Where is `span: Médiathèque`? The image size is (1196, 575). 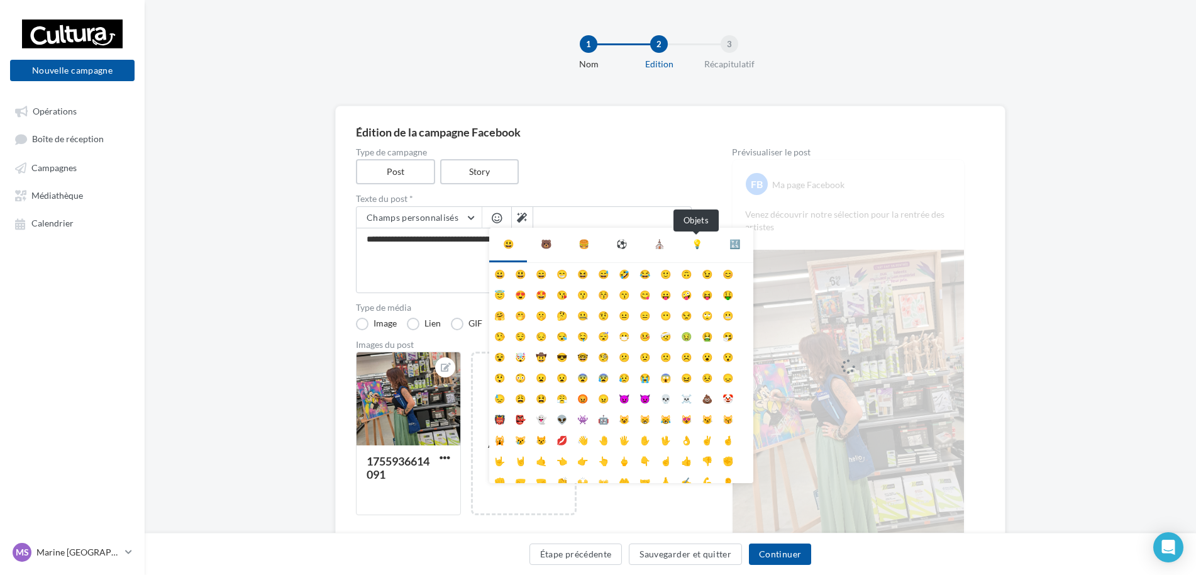 span: Médiathèque is located at coordinates (57, 195).